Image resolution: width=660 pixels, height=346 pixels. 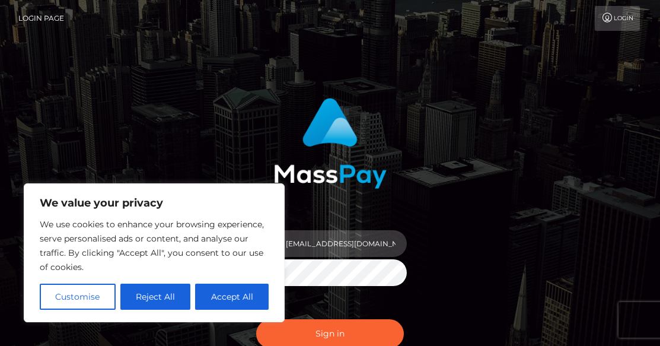 I want to click on p: We value your privacy, so click(x=154, y=203).